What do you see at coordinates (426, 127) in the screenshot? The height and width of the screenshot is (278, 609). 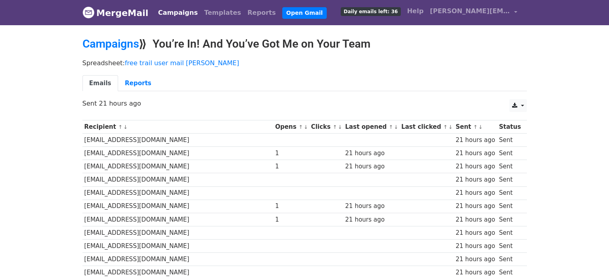 I see `th: Last clicked` at bounding box center [426, 127].